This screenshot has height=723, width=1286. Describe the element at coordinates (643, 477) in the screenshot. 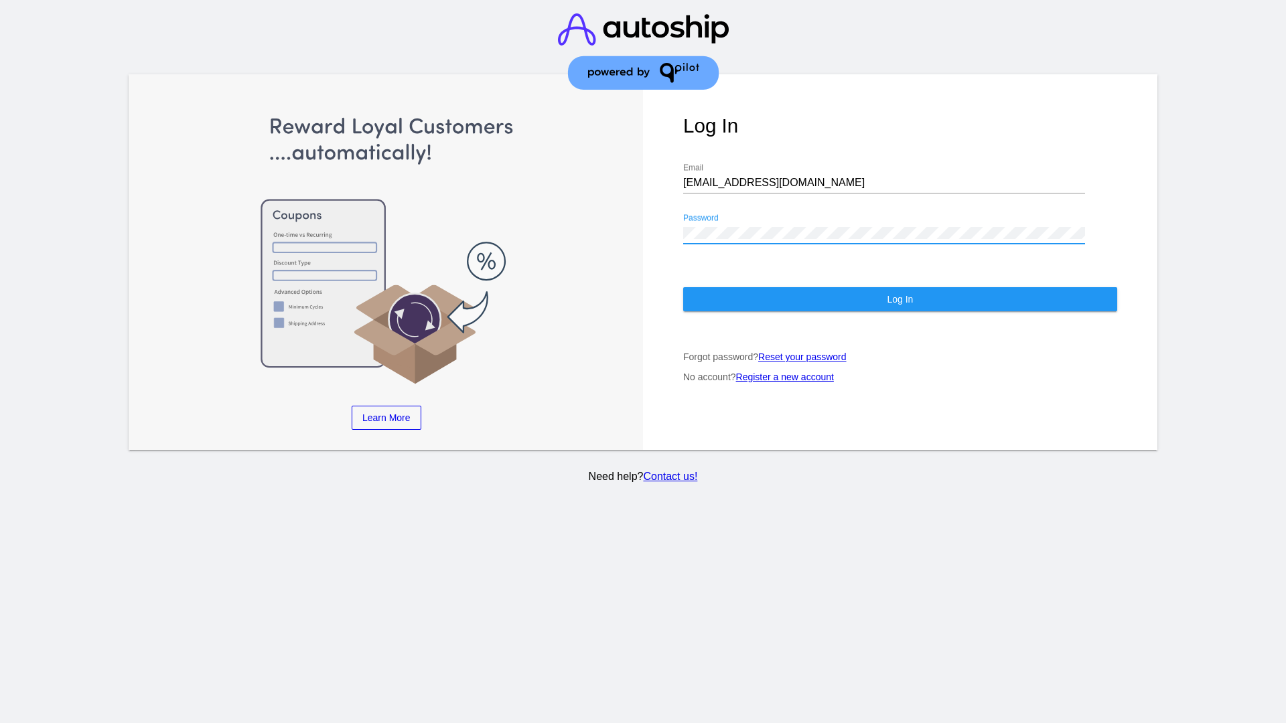

I see `p: Need help?` at that location.